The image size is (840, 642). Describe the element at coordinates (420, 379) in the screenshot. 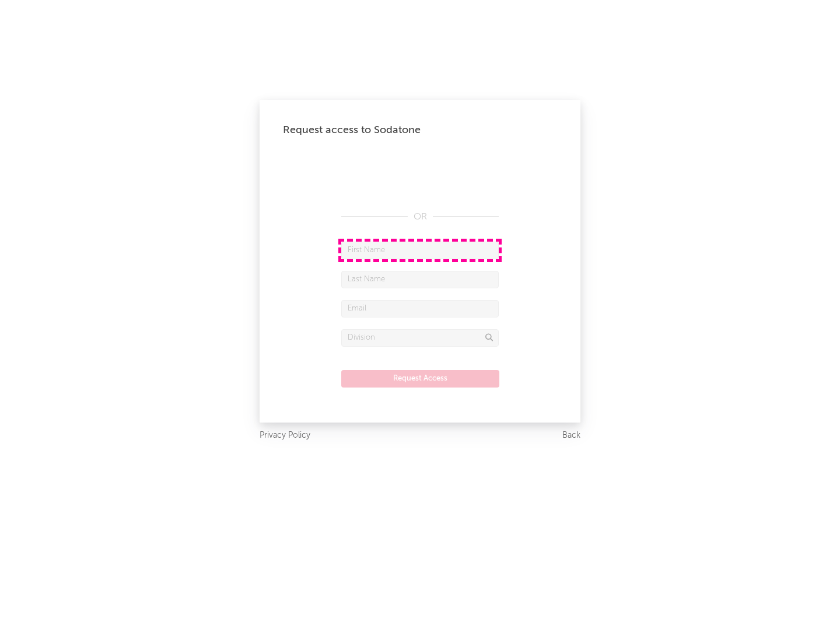

I see `button: Request Access` at that location.